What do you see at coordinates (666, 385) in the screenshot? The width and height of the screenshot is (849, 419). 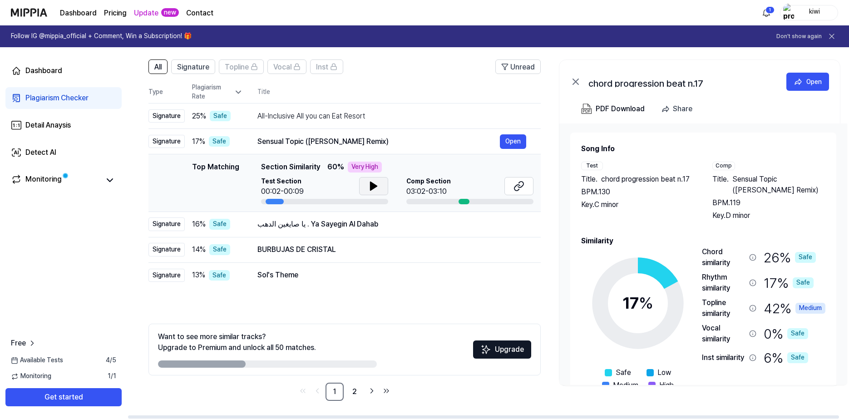 I see `span: High` at bounding box center [666, 385].